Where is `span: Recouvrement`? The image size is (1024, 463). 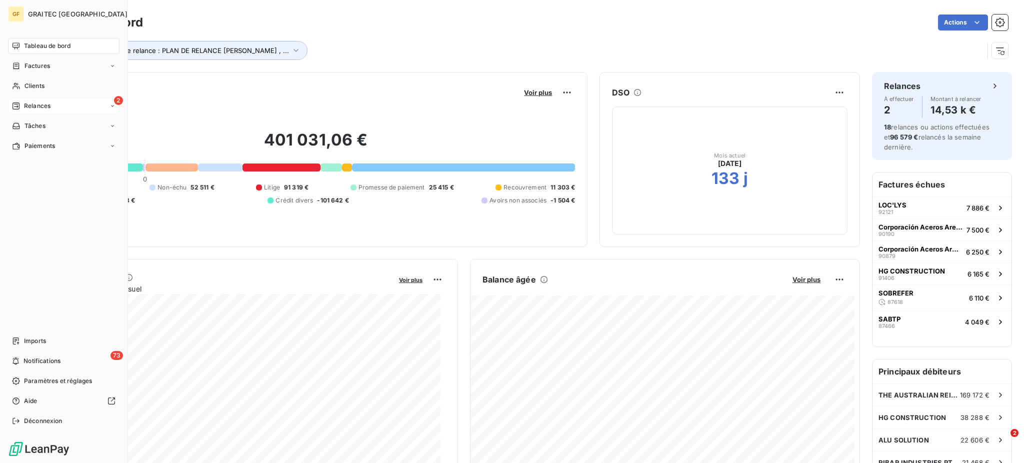
span: Recouvrement is located at coordinates (525, 188).